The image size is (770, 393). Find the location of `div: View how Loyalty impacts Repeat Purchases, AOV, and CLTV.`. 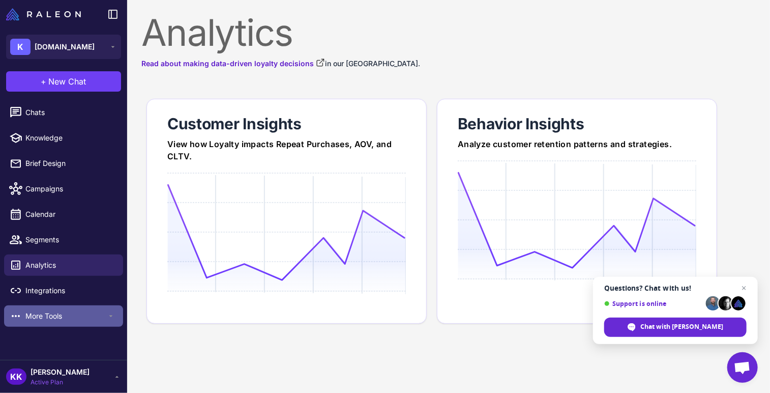

div: View how Loyalty impacts Repeat Purchases, AOV, and CLTV. is located at coordinates (286, 150).